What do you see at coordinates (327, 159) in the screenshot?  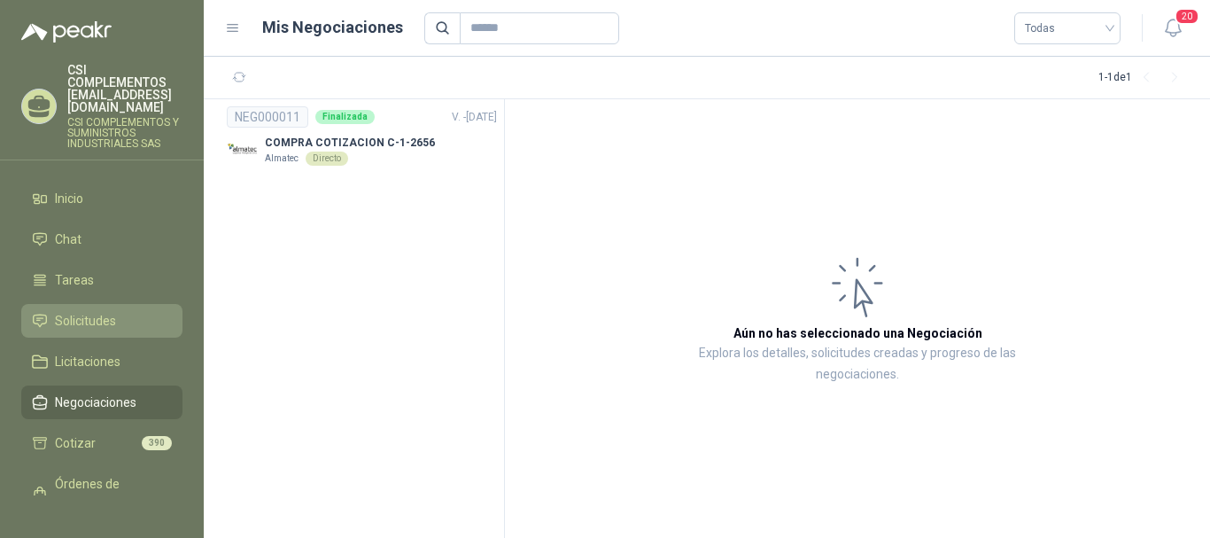 I see `div: Directo` at bounding box center [327, 159].